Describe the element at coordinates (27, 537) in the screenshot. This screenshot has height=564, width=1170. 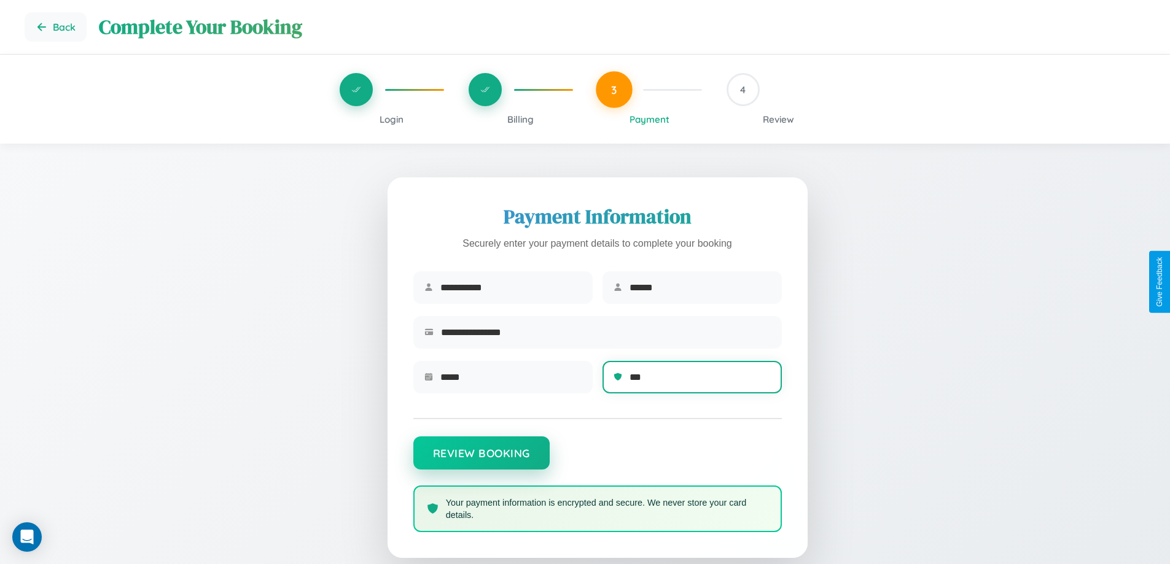
I see `div: Open Intercom Messenger` at that location.